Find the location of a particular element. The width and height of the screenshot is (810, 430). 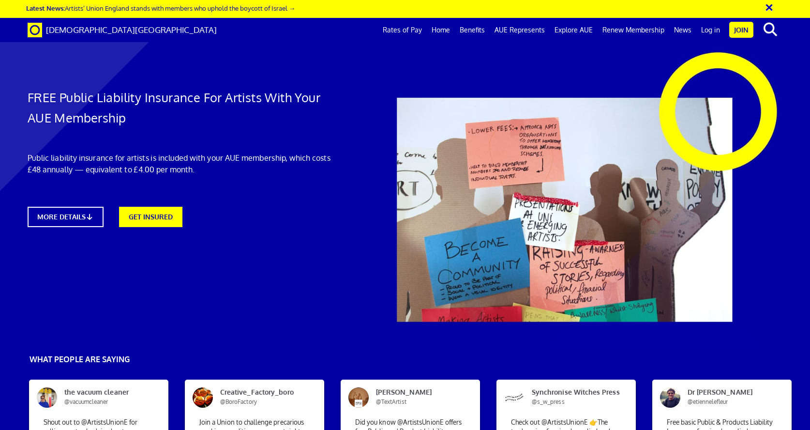

h1: FREE Public Liability Insurance For Artists With Your AUE Membership is located at coordinates (181, 107).